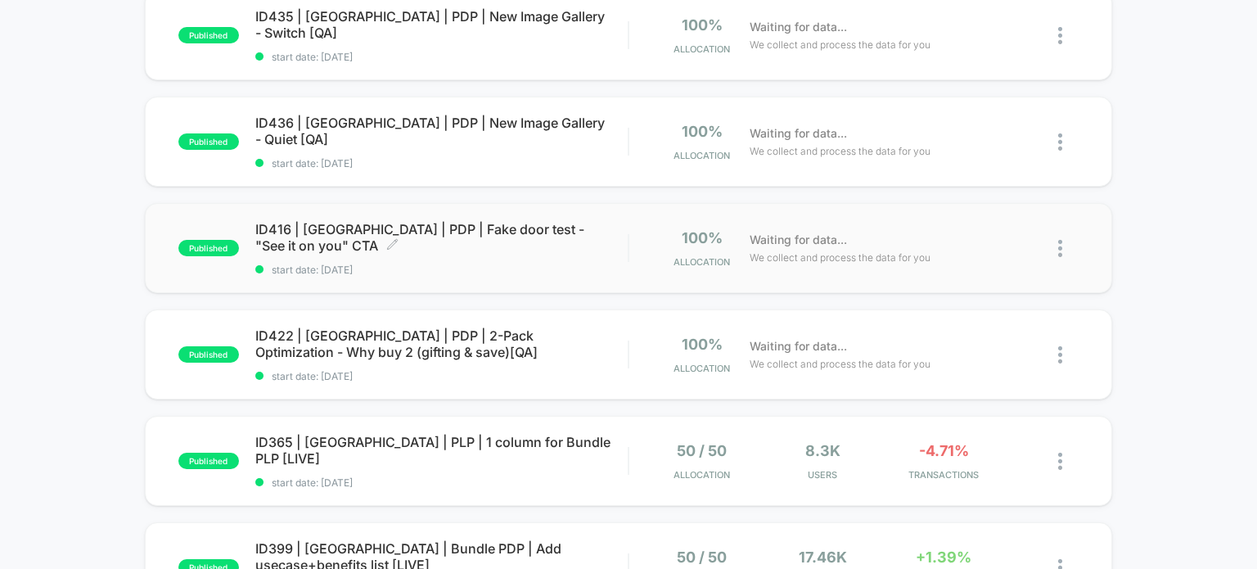  Describe the element at coordinates (944, 450) in the screenshot. I see `span: -4.71%` at that location.